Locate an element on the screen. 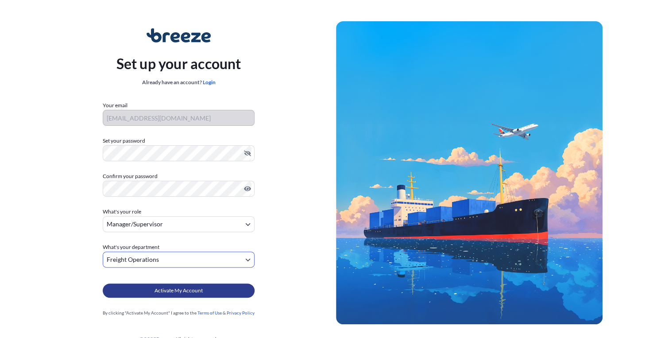 The width and height of the screenshot is (672, 338). button: Freight Operations is located at coordinates (178, 259).